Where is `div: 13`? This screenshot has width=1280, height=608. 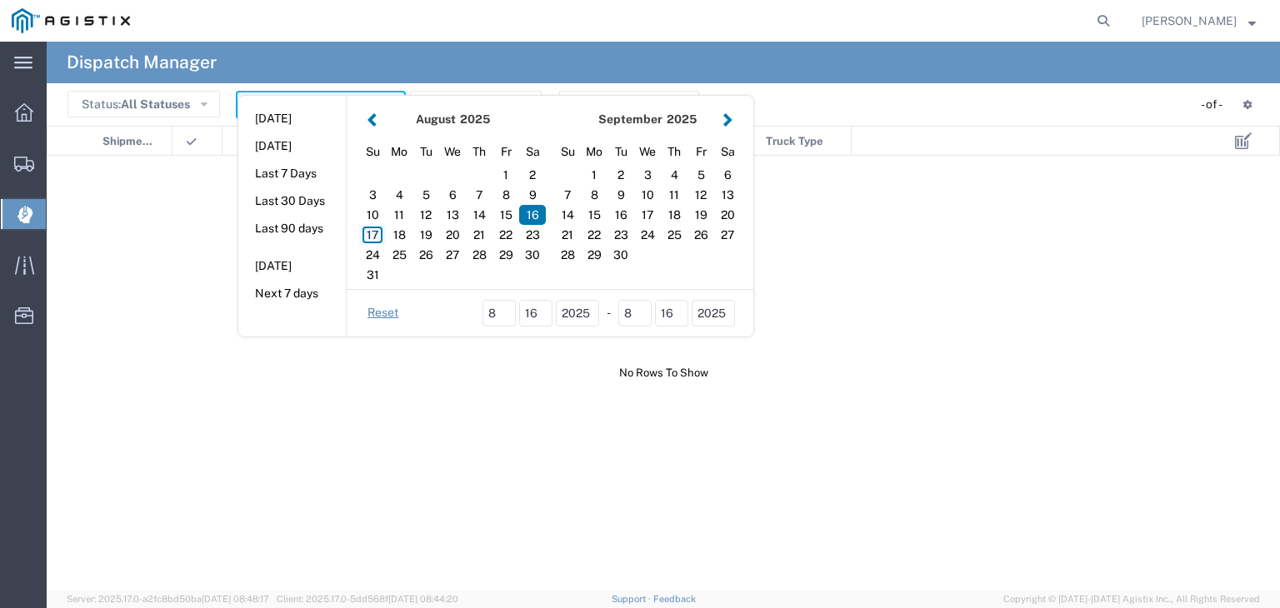 div: 13 is located at coordinates (728, 195).